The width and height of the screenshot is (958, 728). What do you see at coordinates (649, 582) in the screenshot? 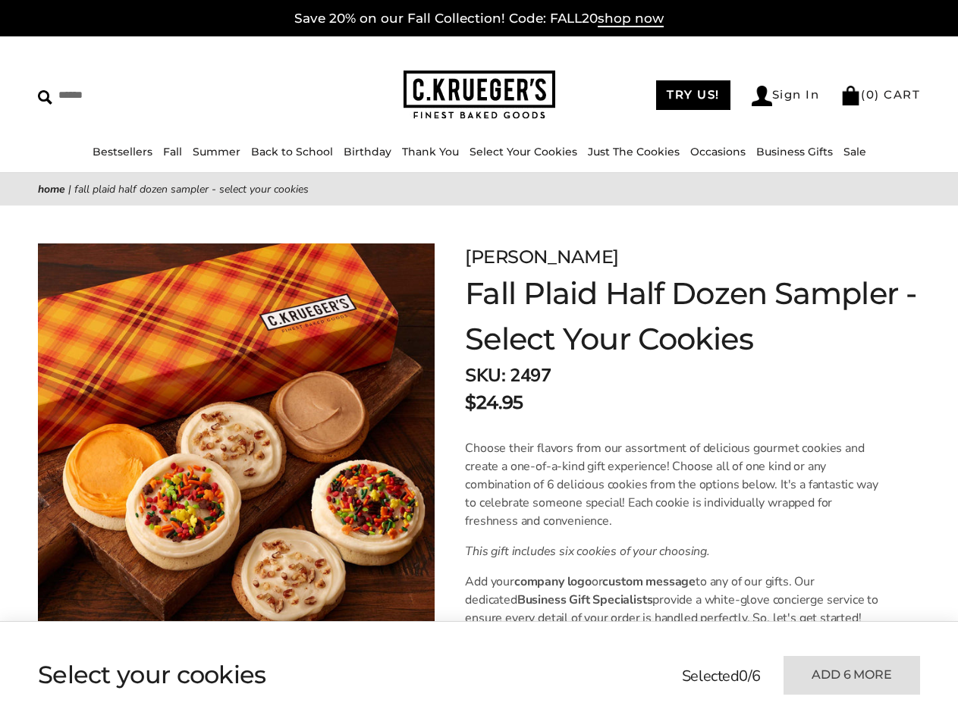
I see `b: custom message` at bounding box center [649, 582].